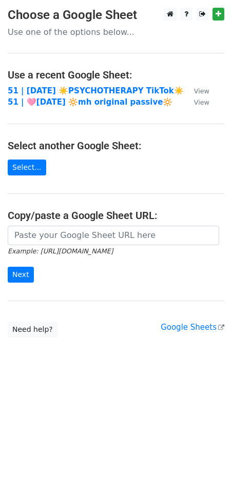  What do you see at coordinates (113, 235) in the screenshot?
I see `input: Paste your Google Sheet URL here` at bounding box center [113, 235].